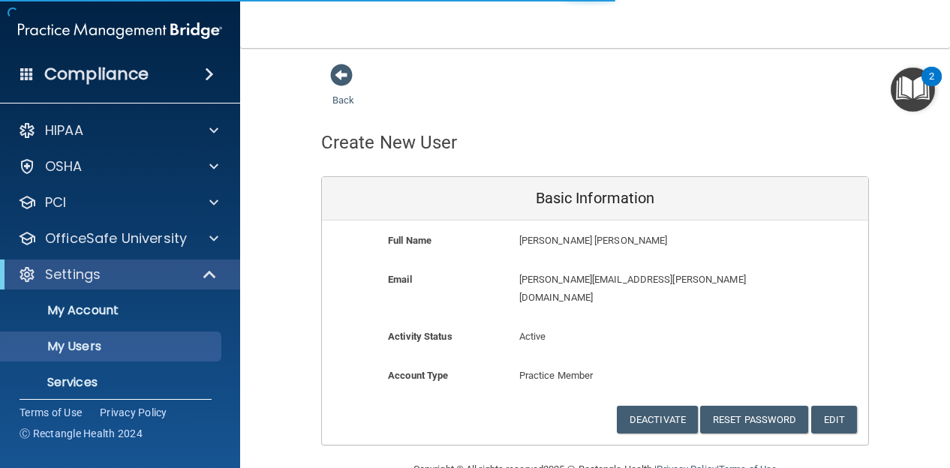 The width and height of the screenshot is (950, 468). Describe the element at coordinates (595, 337) in the screenshot. I see `p: Active` at that location.